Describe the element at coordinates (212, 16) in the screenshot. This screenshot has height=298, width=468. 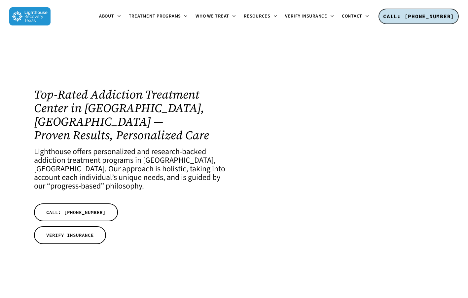
I see `span: Who We Treat` at that location.